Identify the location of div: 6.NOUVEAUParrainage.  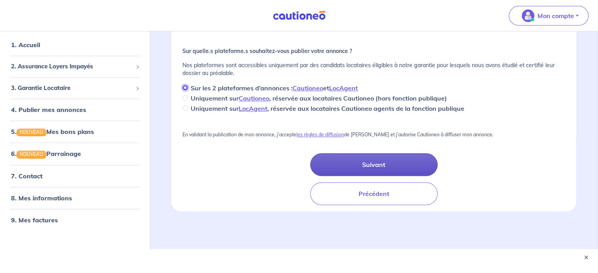
(75, 154).